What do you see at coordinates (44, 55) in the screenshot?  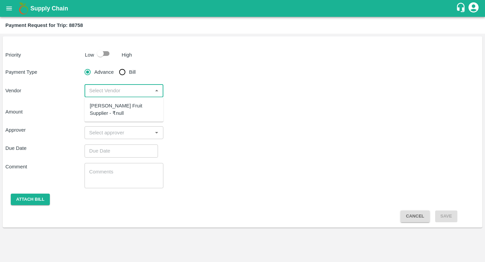 I see `p: Priority` at bounding box center [44, 55].